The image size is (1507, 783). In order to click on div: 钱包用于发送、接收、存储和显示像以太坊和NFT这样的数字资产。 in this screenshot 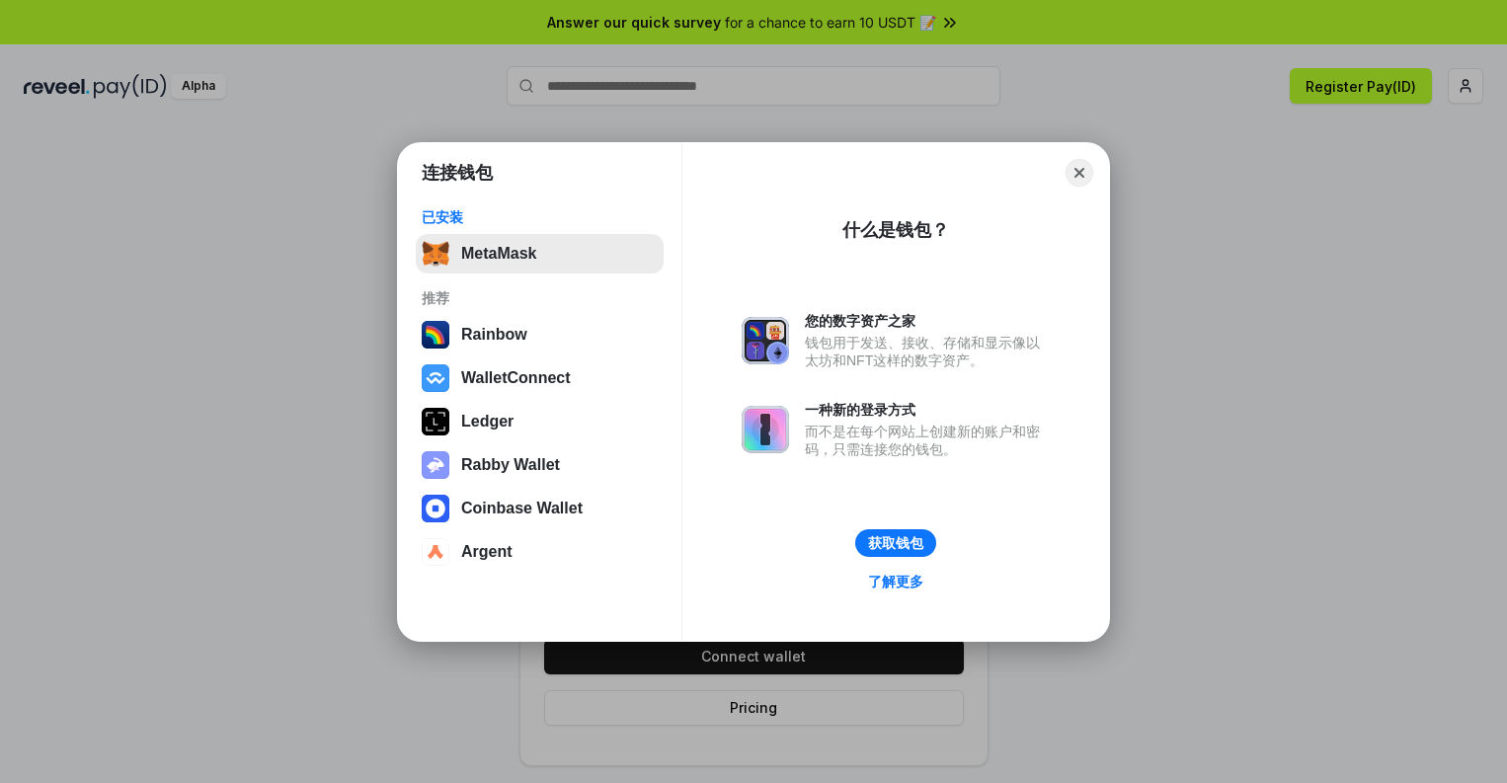, I will do `click(927, 351)`.